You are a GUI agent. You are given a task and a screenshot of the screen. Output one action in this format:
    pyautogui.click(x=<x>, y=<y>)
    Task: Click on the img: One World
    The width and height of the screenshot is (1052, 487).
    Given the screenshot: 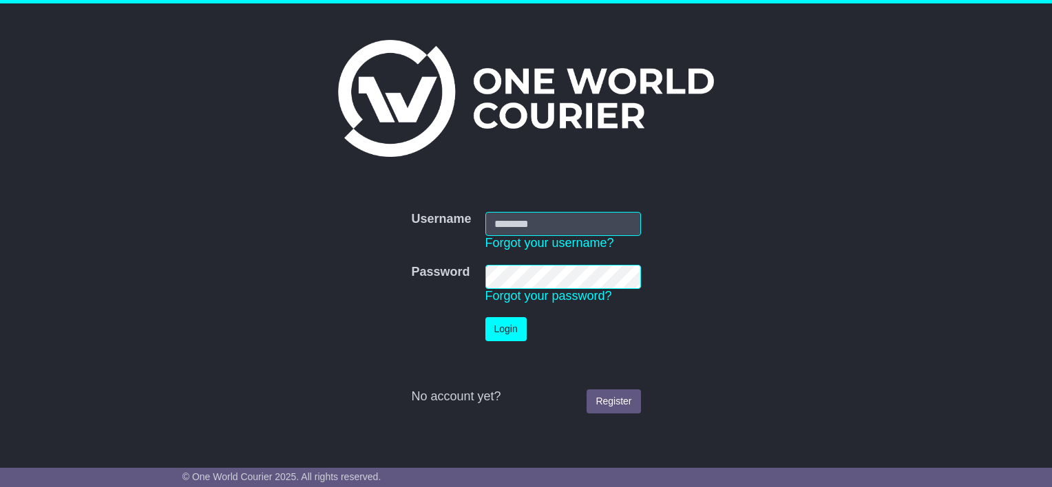 What is the action you would take?
    pyautogui.click(x=526, y=98)
    